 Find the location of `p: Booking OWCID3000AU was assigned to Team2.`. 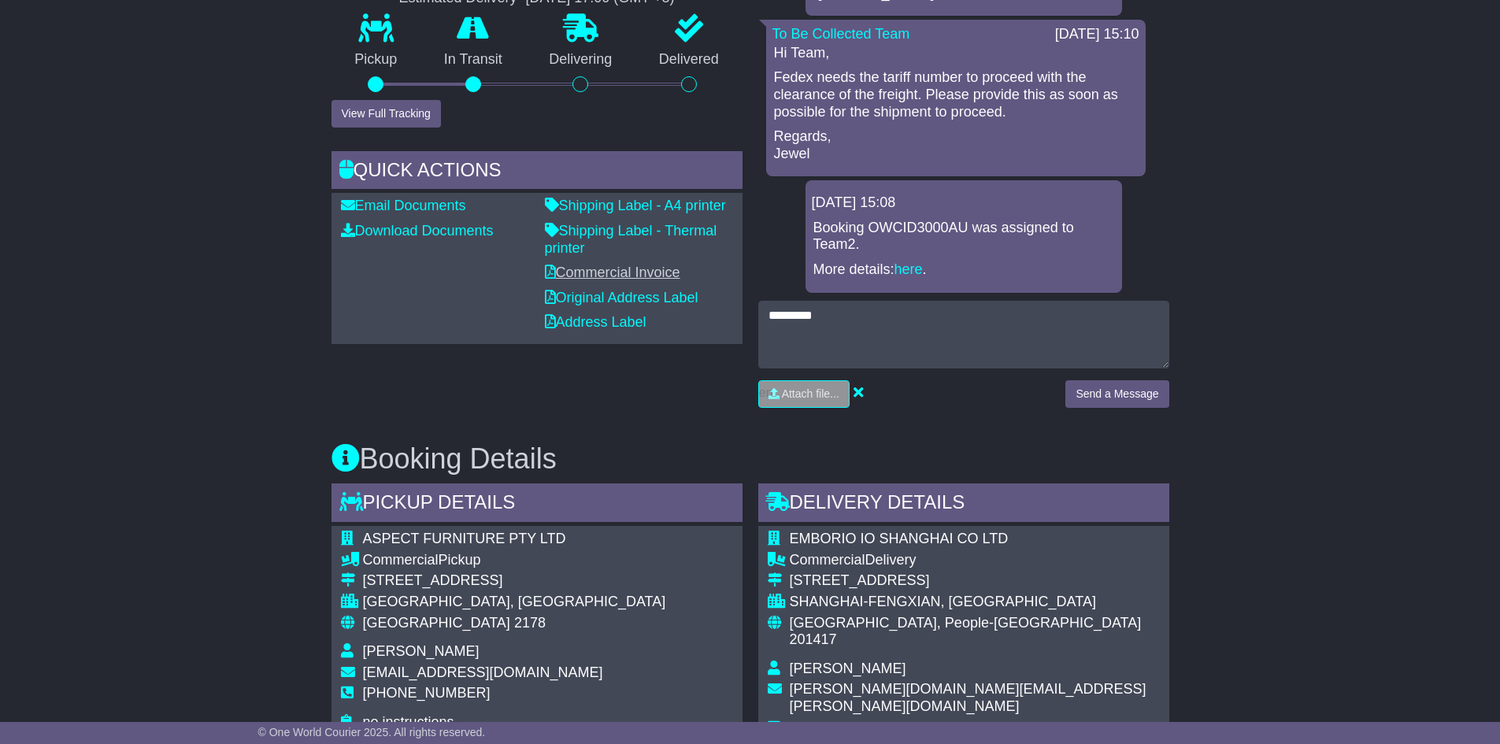

p: Booking OWCID3000AU was assigned to Team2. is located at coordinates (964, 236).